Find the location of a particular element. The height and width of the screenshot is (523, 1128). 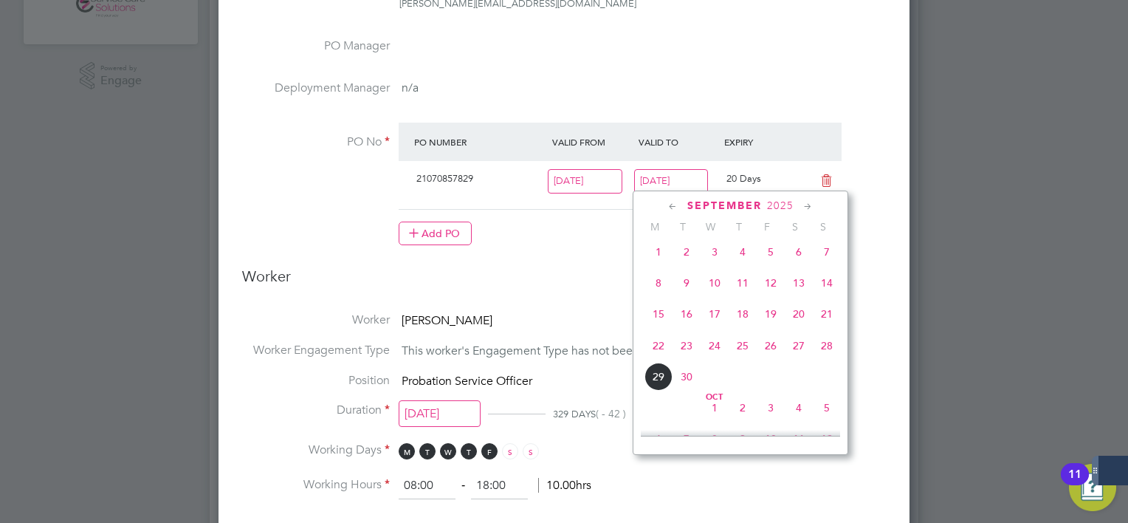

span: 29 is located at coordinates (658, 376).